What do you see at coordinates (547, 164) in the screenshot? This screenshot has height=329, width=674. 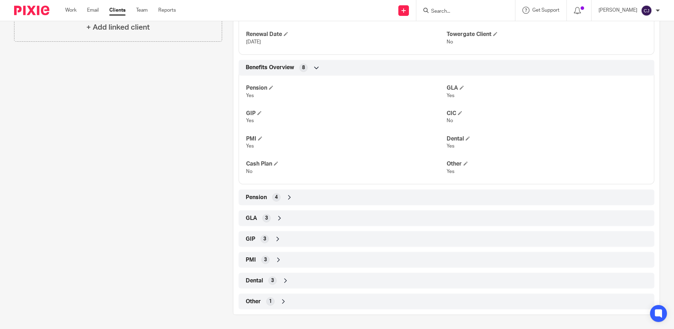 I see `h4: Other` at bounding box center [547, 164].